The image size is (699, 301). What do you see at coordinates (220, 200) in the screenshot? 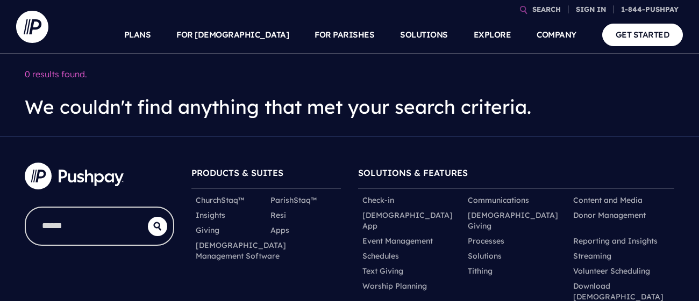
I see `a: ChurchStaq™` at bounding box center [220, 200].